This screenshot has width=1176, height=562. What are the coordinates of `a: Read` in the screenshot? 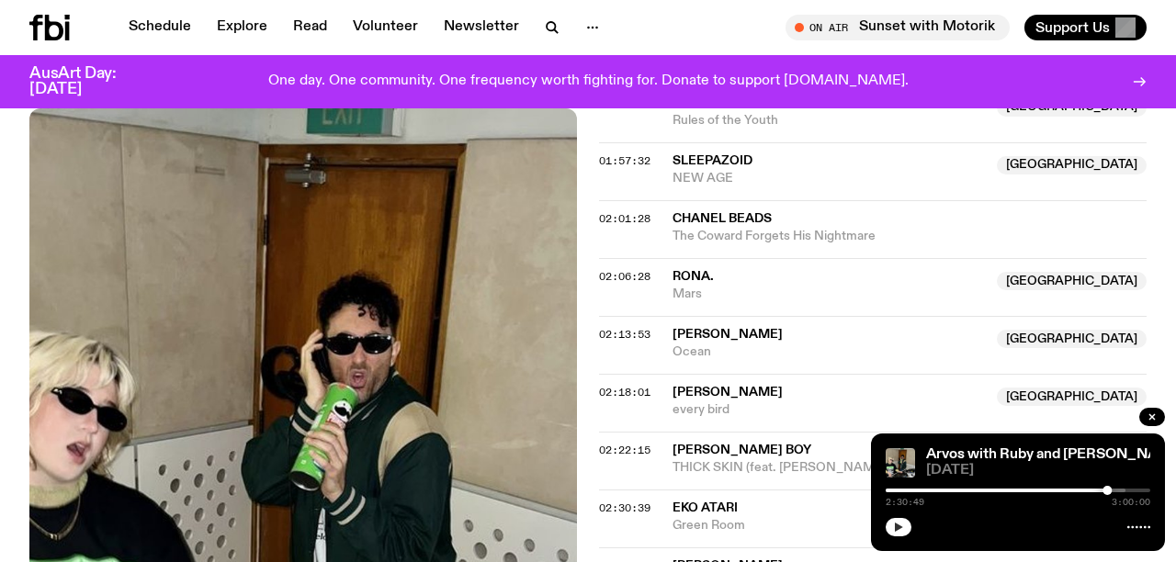 It's located at (310, 28).